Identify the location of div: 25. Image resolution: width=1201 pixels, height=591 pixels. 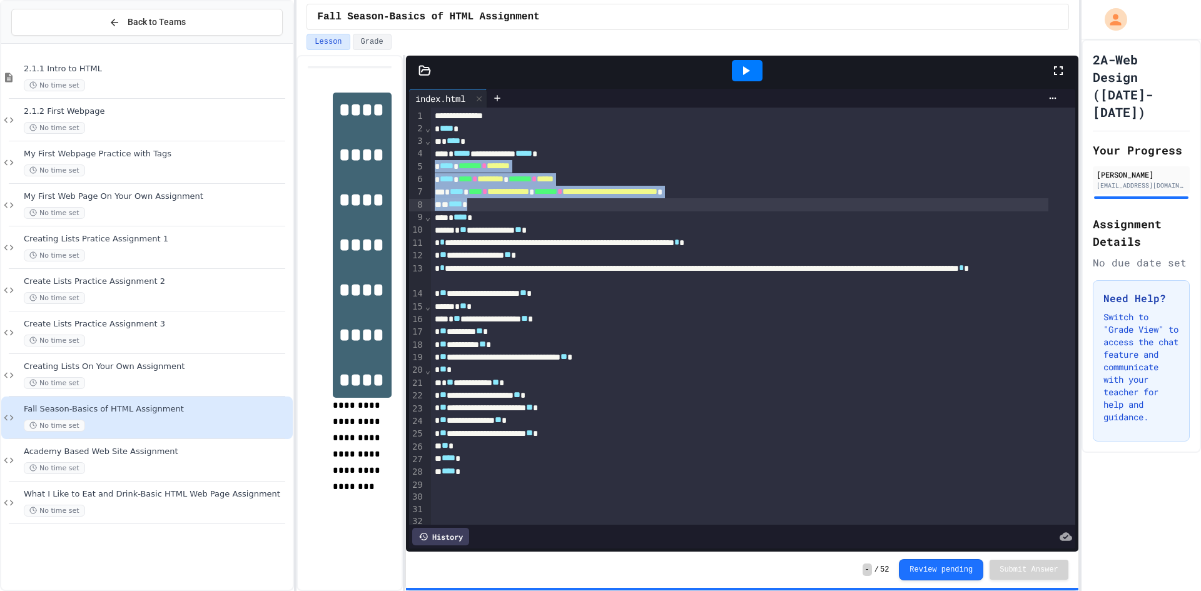
(416, 434).